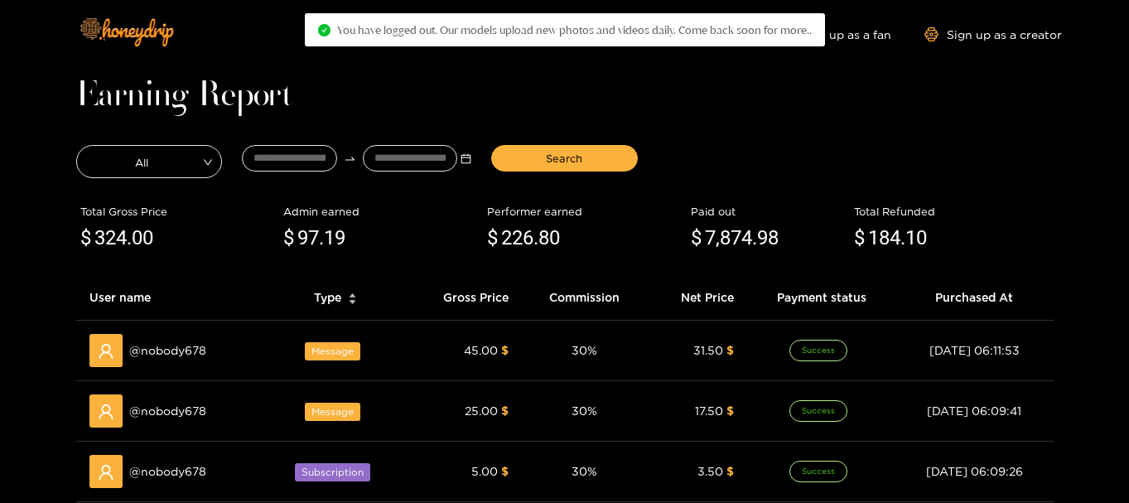 The height and width of the screenshot is (503, 1129). What do you see at coordinates (324, 30) in the screenshot?
I see `span: check-circle` at bounding box center [324, 30].